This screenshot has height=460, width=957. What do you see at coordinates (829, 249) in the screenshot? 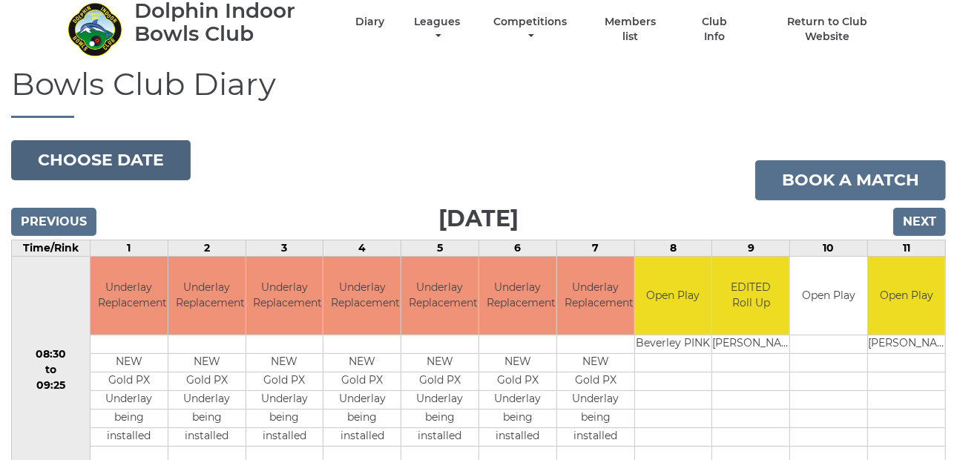
I see `td: 10` at bounding box center [829, 249].